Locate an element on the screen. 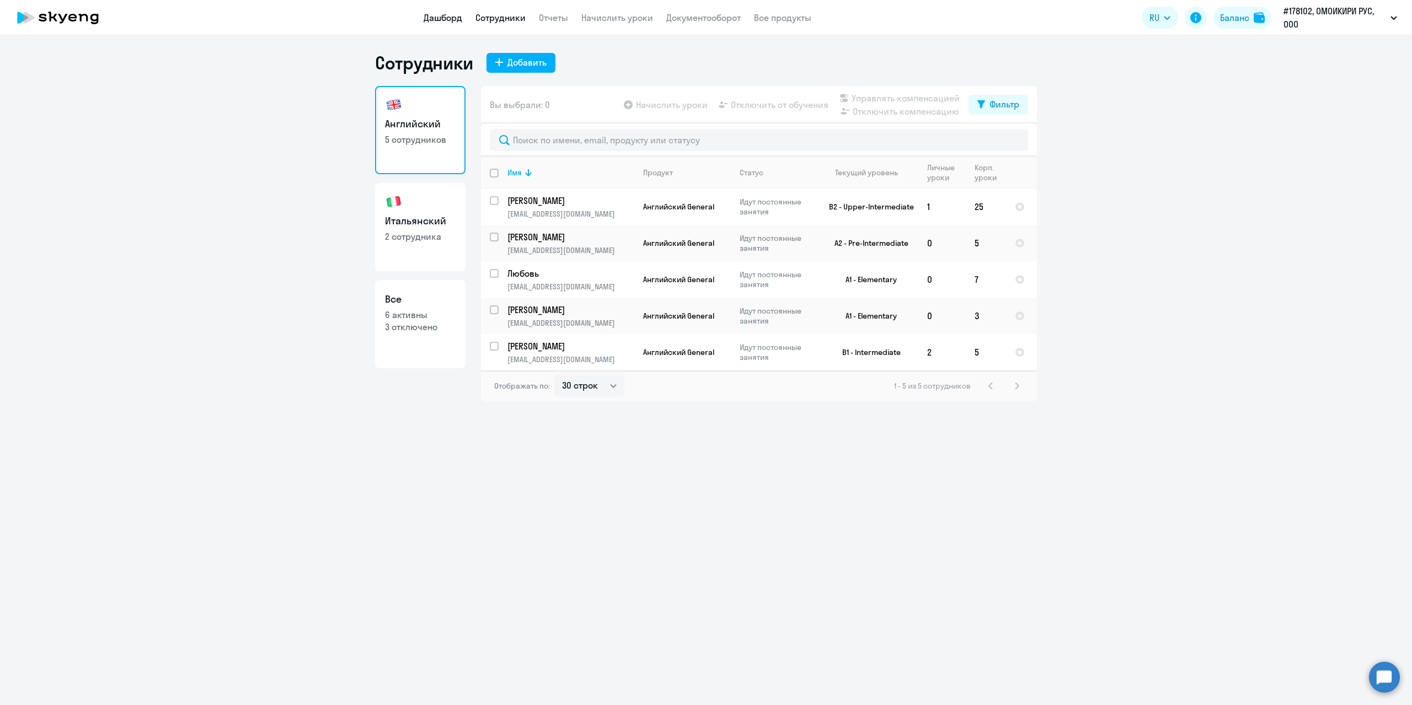  div: Добавить is located at coordinates (527, 62).